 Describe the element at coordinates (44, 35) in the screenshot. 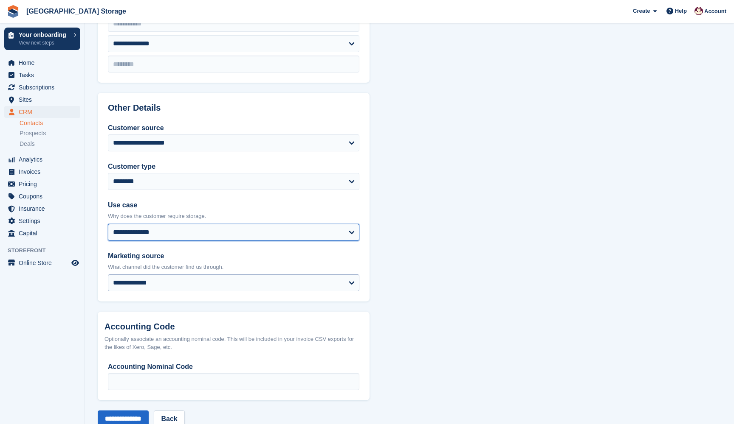

I see `p: Your onboarding` at that location.